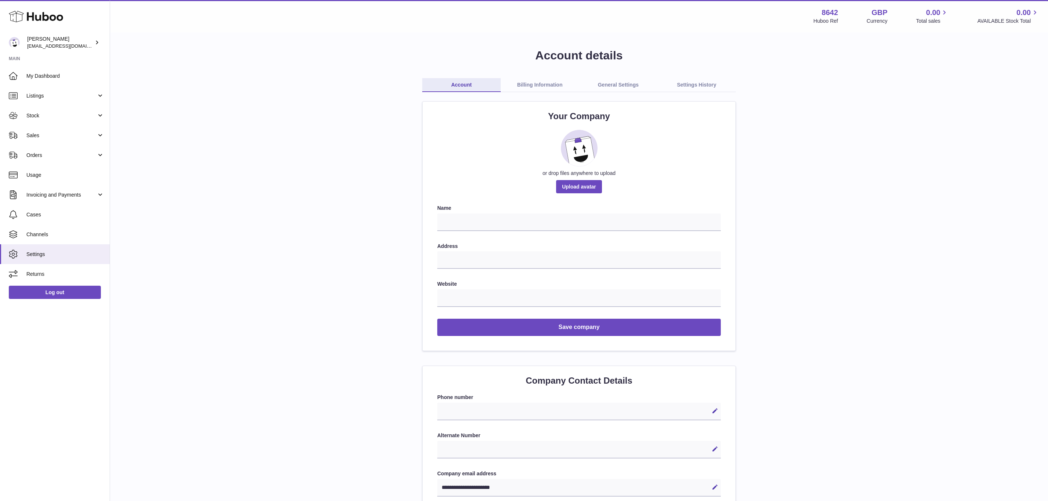 This screenshot has height=501, width=1048. I want to click on label: Alternate Number, so click(579, 435).